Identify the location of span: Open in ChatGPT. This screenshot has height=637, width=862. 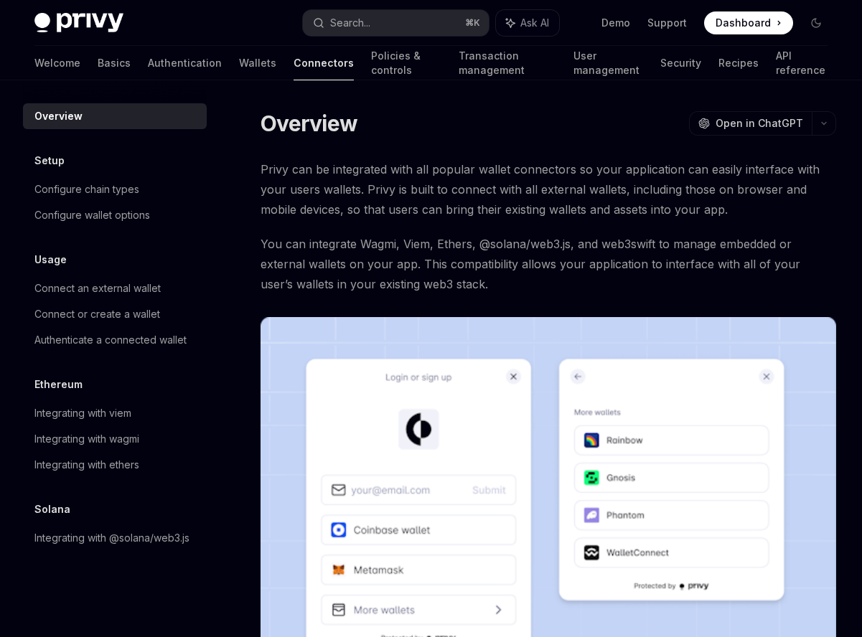
(759, 123).